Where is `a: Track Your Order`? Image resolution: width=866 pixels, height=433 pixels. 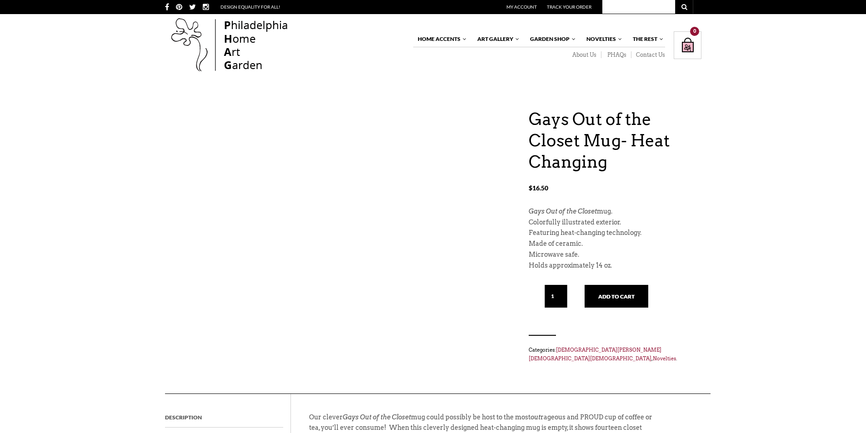 a: Track Your Order is located at coordinates (569, 7).